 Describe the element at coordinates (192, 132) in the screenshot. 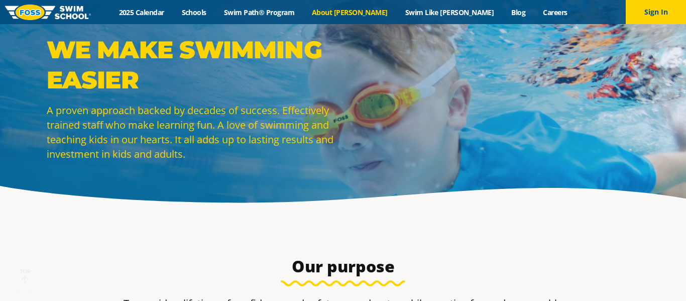

I see `p: A proven approach backed by decades of success. Effectively trained staff who make learning fun. ...` at that location.